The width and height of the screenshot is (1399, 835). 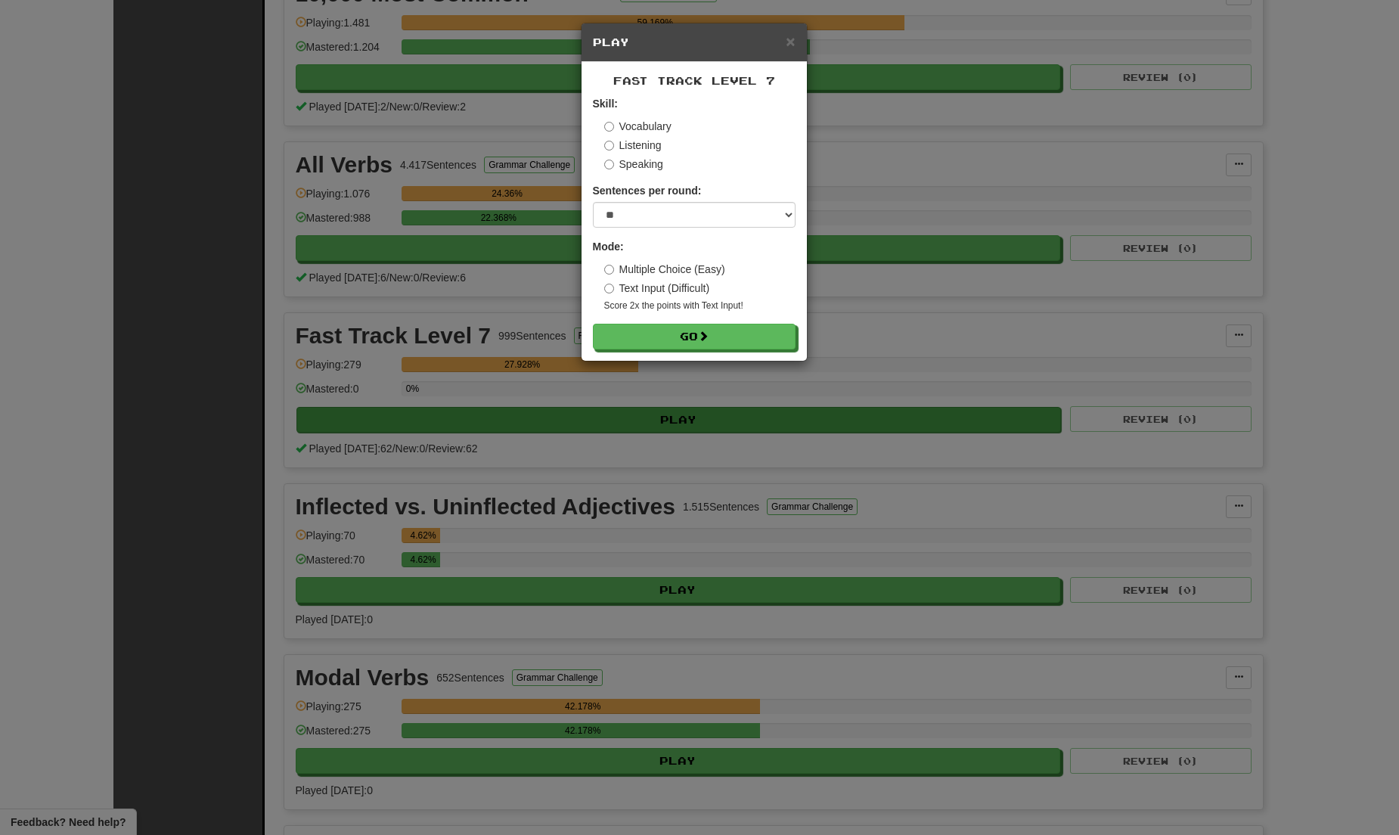 What do you see at coordinates (647, 191) in the screenshot?
I see `label: Sentences per round:` at bounding box center [647, 191].